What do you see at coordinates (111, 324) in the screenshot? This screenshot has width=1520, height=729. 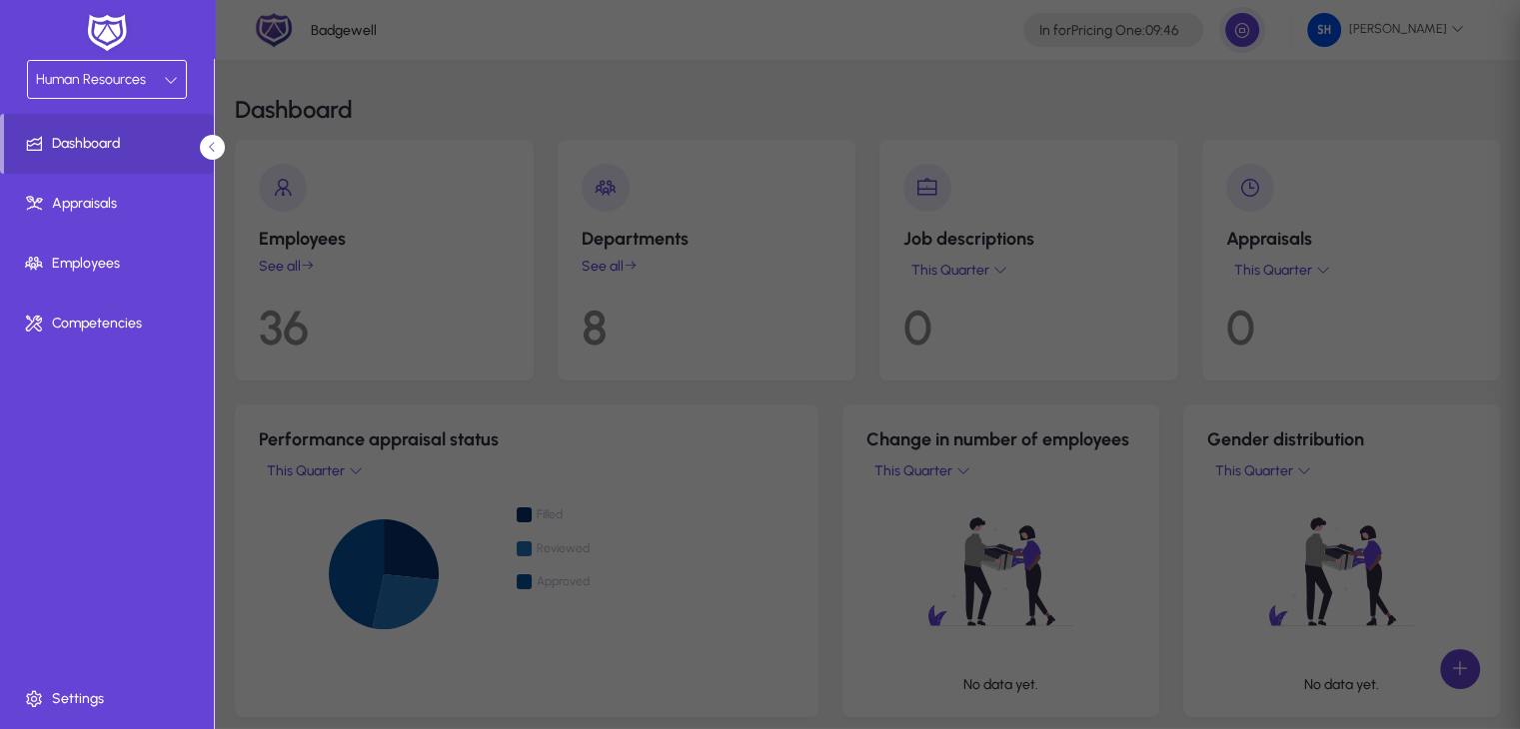 I see `a: Competencies` at bounding box center [111, 324].